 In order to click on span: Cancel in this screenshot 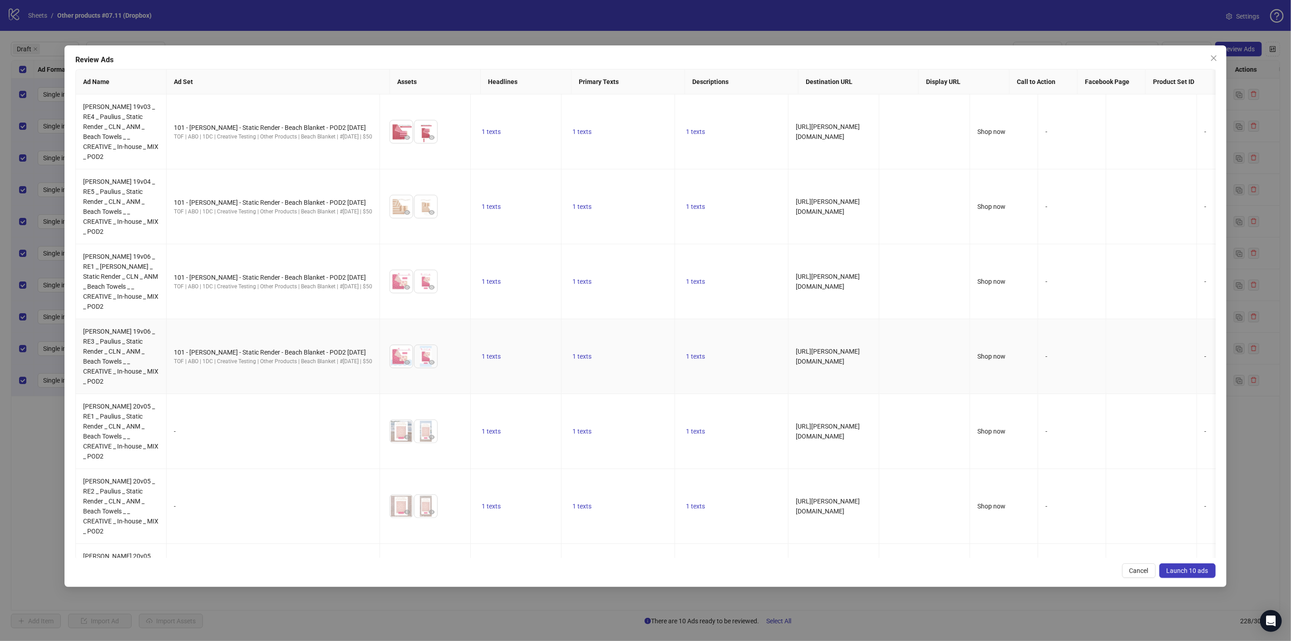, I will do `click(1139, 571)`.